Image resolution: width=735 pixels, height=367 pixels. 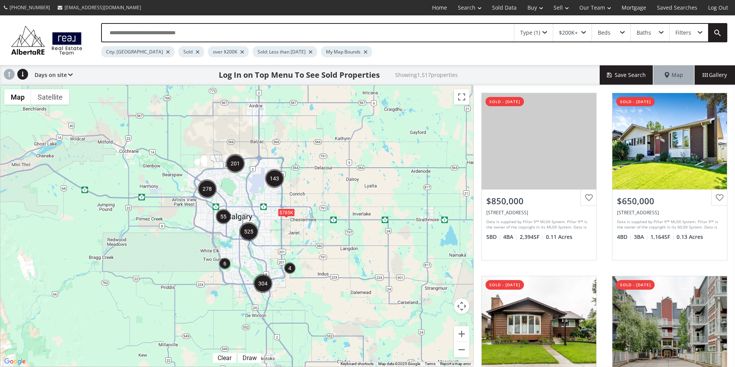 I want to click on div: Click to clear., so click(x=225, y=358).